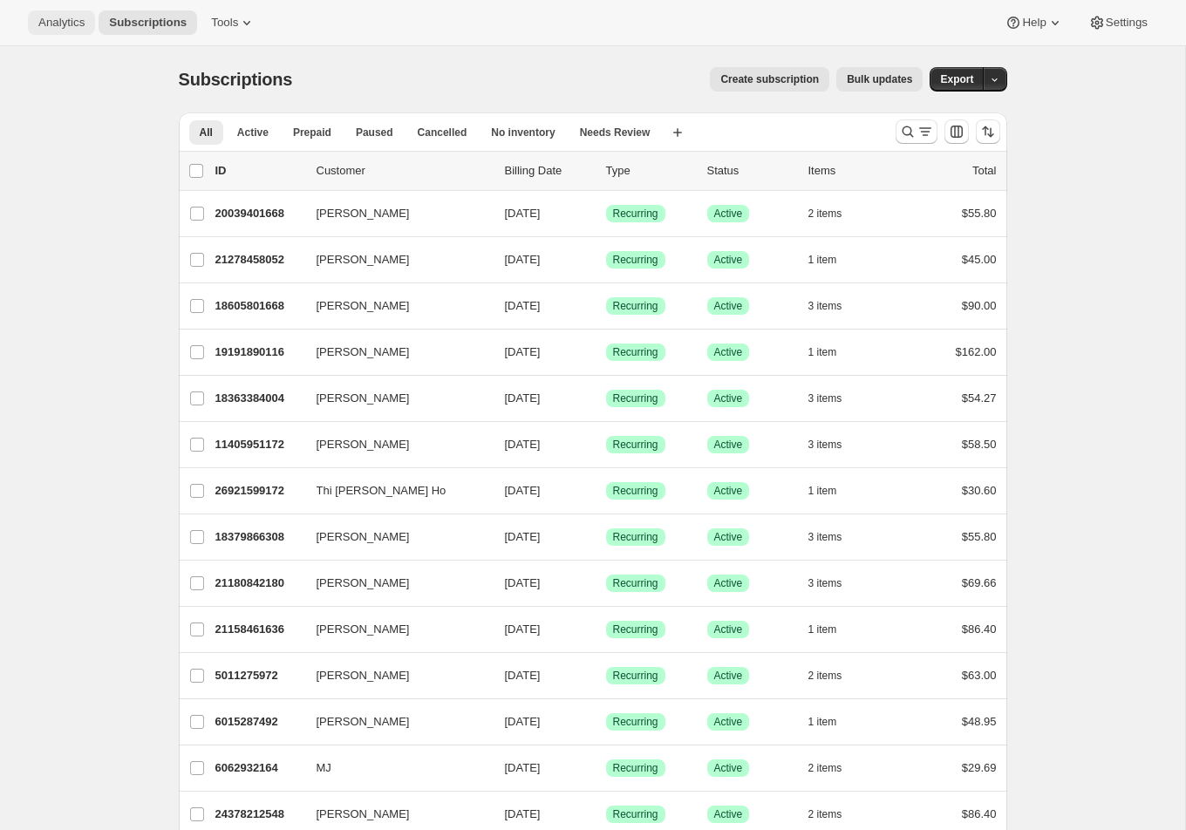  What do you see at coordinates (979, 583) in the screenshot?
I see `span: $69.66` at bounding box center [979, 583].